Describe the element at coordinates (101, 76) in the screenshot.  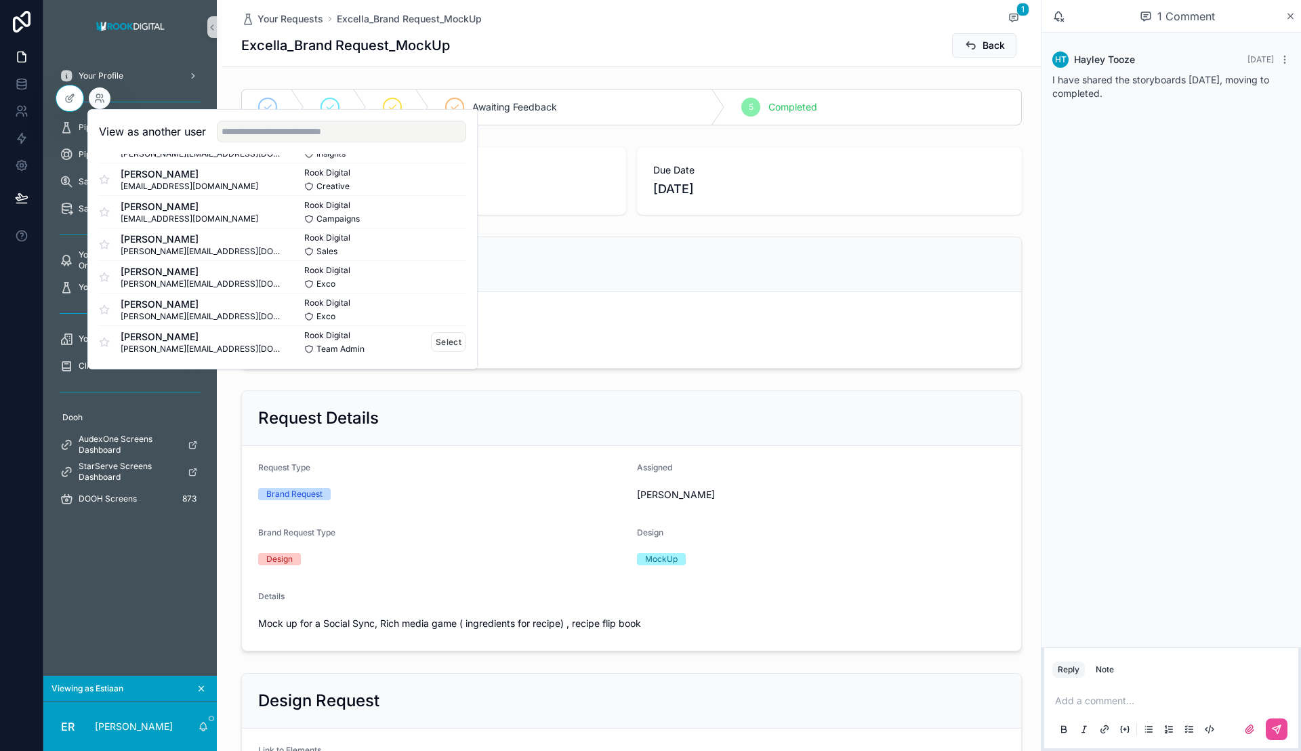
I see `span: Your Profile` at that location.